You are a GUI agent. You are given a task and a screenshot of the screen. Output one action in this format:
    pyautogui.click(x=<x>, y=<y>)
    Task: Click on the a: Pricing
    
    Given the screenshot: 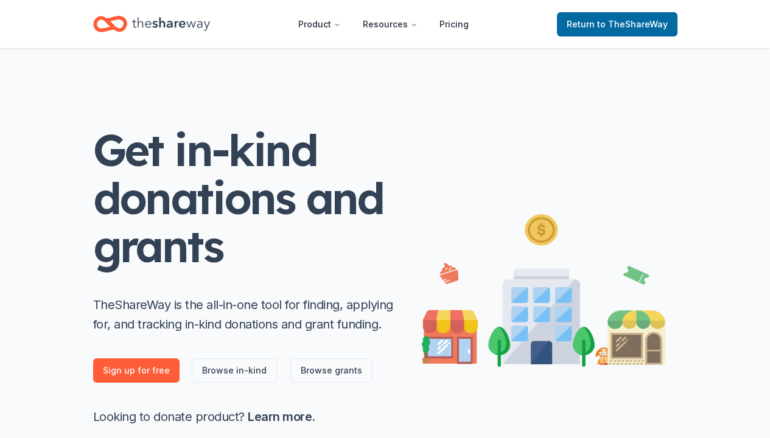 What is the action you would take?
    pyautogui.click(x=454, y=24)
    